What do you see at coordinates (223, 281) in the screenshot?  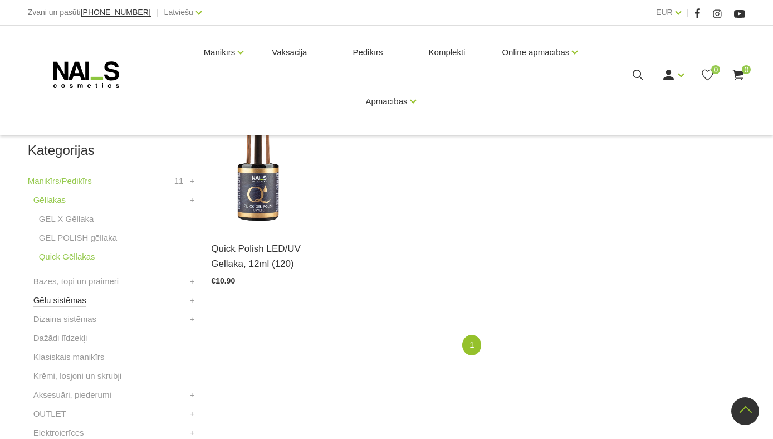 I see `span: €10.90` at bounding box center [223, 281].